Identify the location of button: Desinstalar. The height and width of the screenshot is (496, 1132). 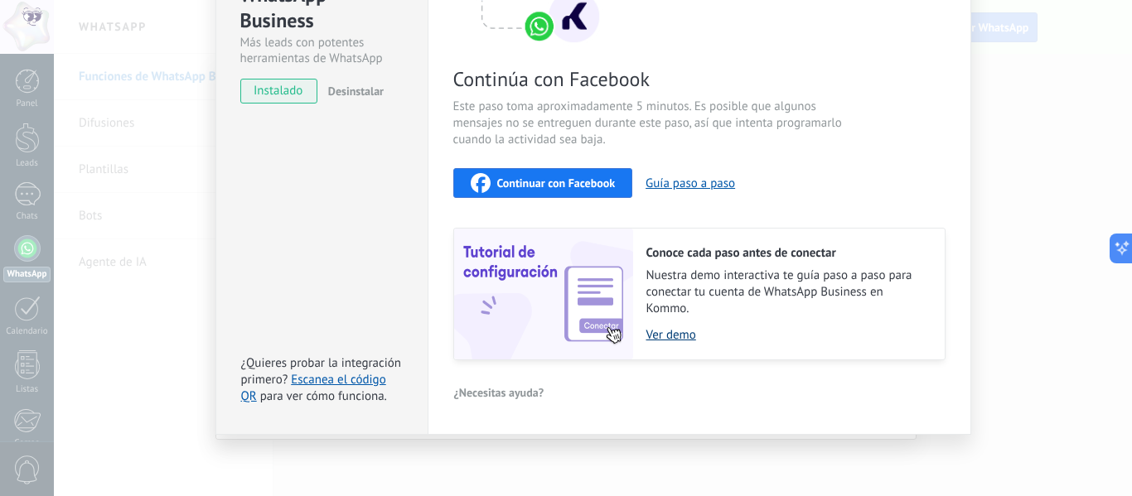
(352, 91).